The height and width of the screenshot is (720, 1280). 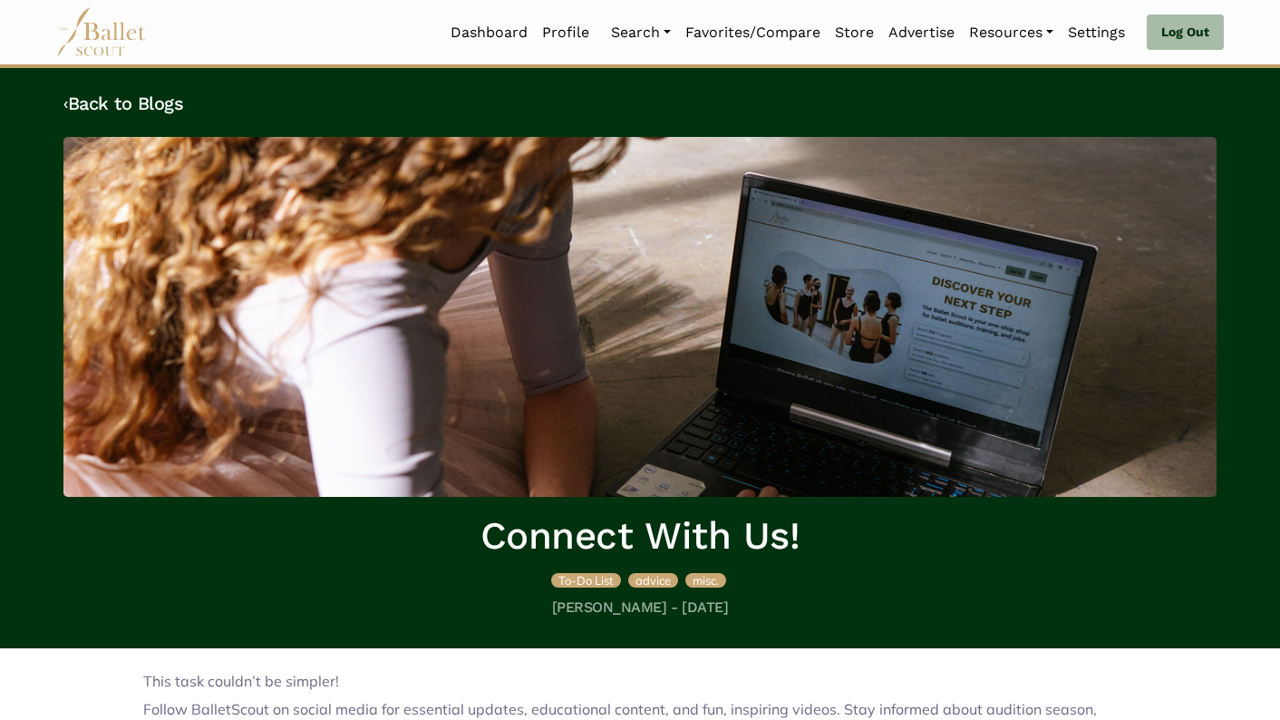 What do you see at coordinates (655, 579) in the screenshot?
I see `a: advice` at bounding box center [655, 579].